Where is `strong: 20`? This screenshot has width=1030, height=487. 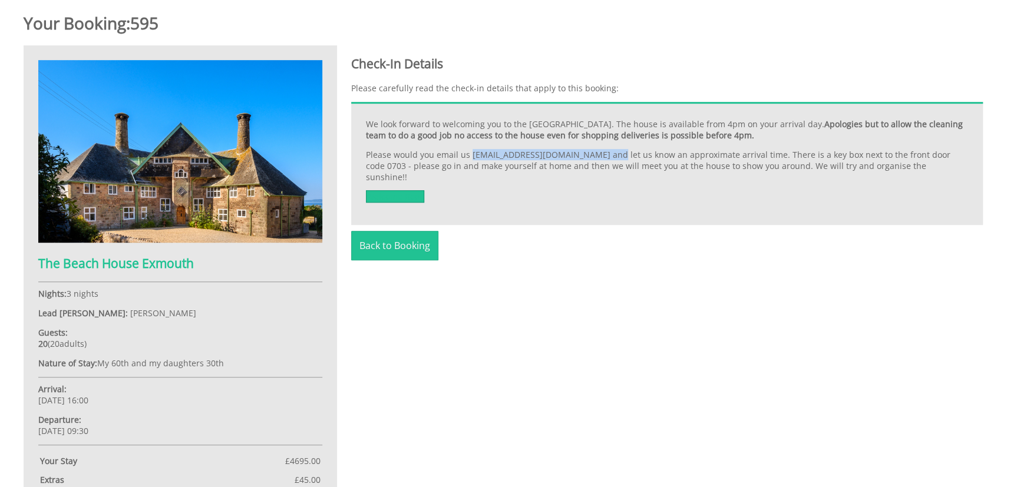
strong: 20 is located at coordinates (43, 343).